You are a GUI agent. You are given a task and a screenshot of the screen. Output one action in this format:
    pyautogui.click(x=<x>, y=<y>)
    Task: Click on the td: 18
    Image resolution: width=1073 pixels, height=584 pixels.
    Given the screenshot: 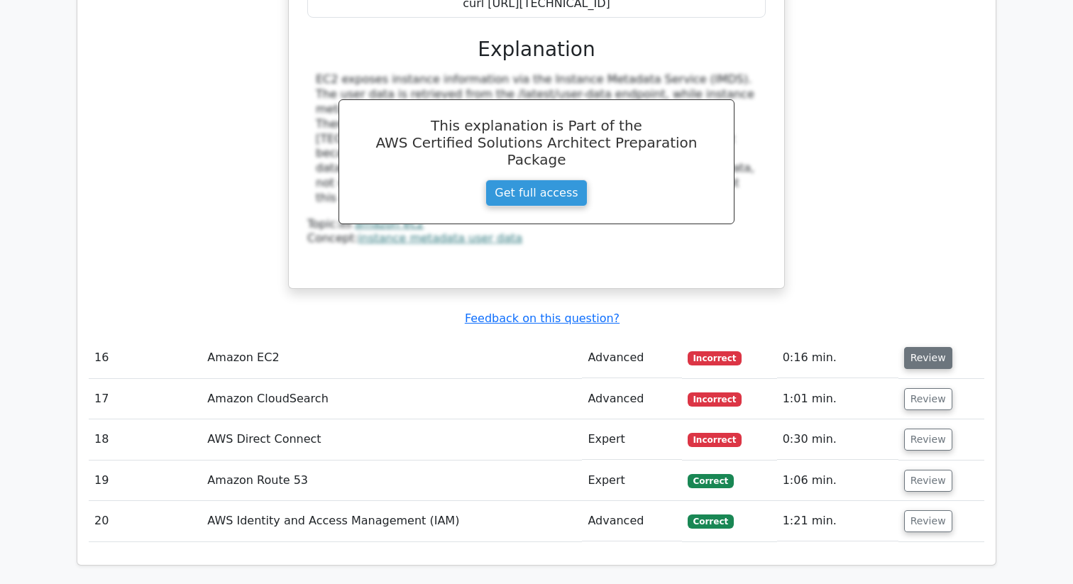 What is the action you would take?
    pyautogui.click(x=145, y=439)
    